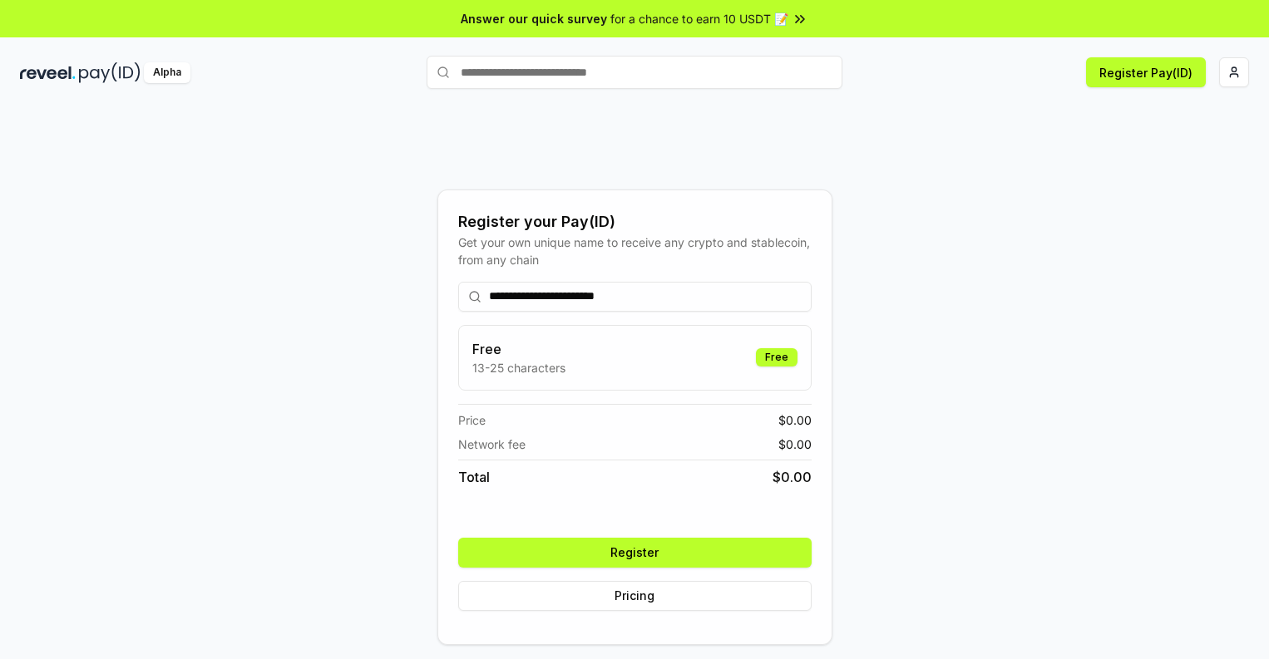 Image resolution: width=1269 pixels, height=659 pixels. What do you see at coordinates (47, 72) in the screenshot?
I see `img: reveel_dark` at bounding box center [47, 72].